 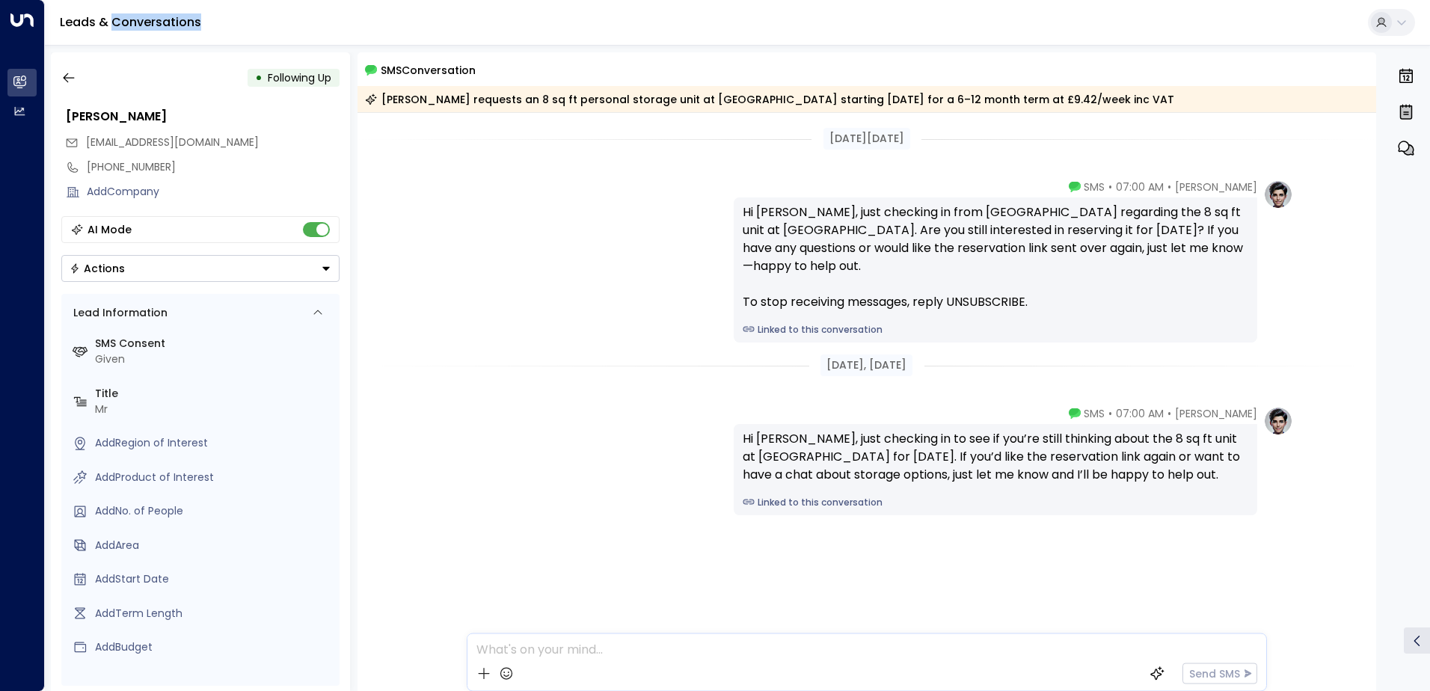 I want to click on a: Leads & Conversations, so click(x=130, y=22).